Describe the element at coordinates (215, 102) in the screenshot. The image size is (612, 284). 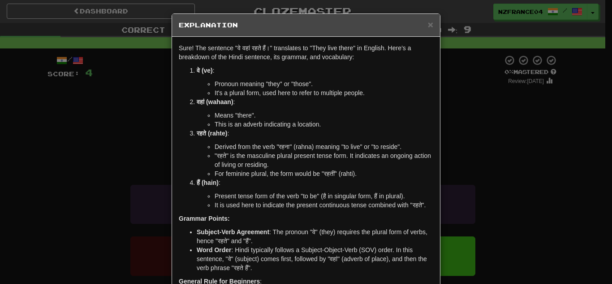
I see `strong: वहां (wahaan)` at that location.